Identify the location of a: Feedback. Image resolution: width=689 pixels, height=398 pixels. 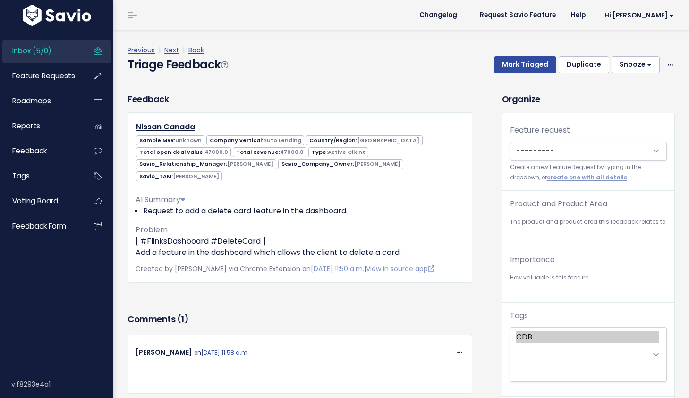
(40, 151).